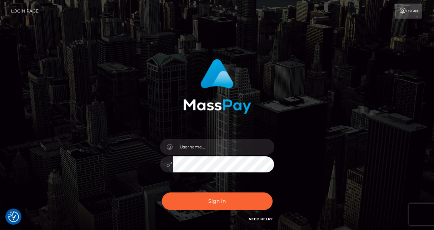 This screenshot has width=434, height=230. What do you see at coordinates (217, 86) in the screenshot?
I see `img: MassPay Login` at bounding box center [217, 86].